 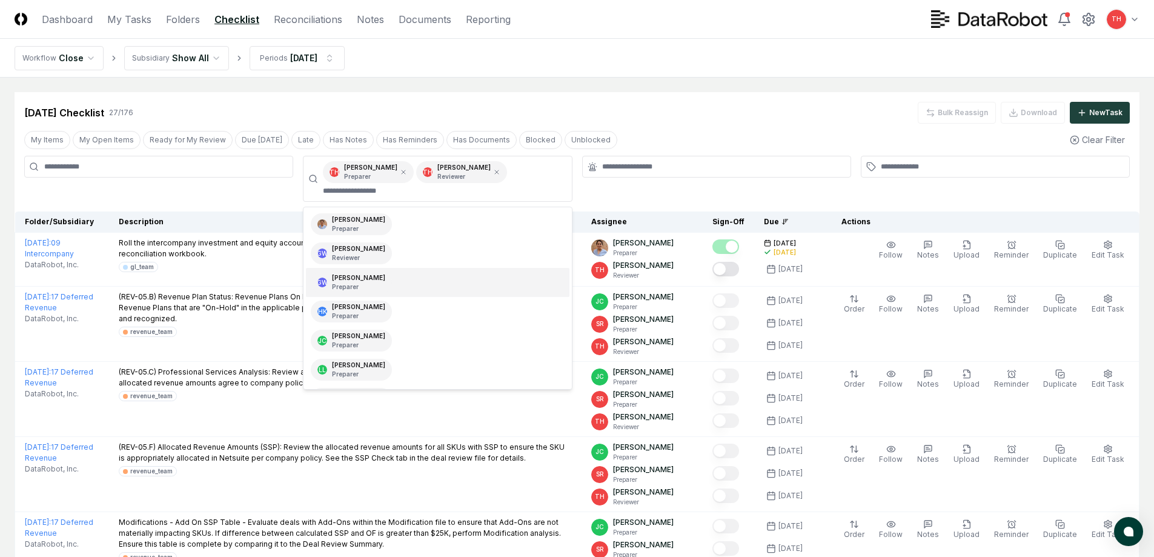 I want to click on button: My Open Items, so click(x=107, y=140).